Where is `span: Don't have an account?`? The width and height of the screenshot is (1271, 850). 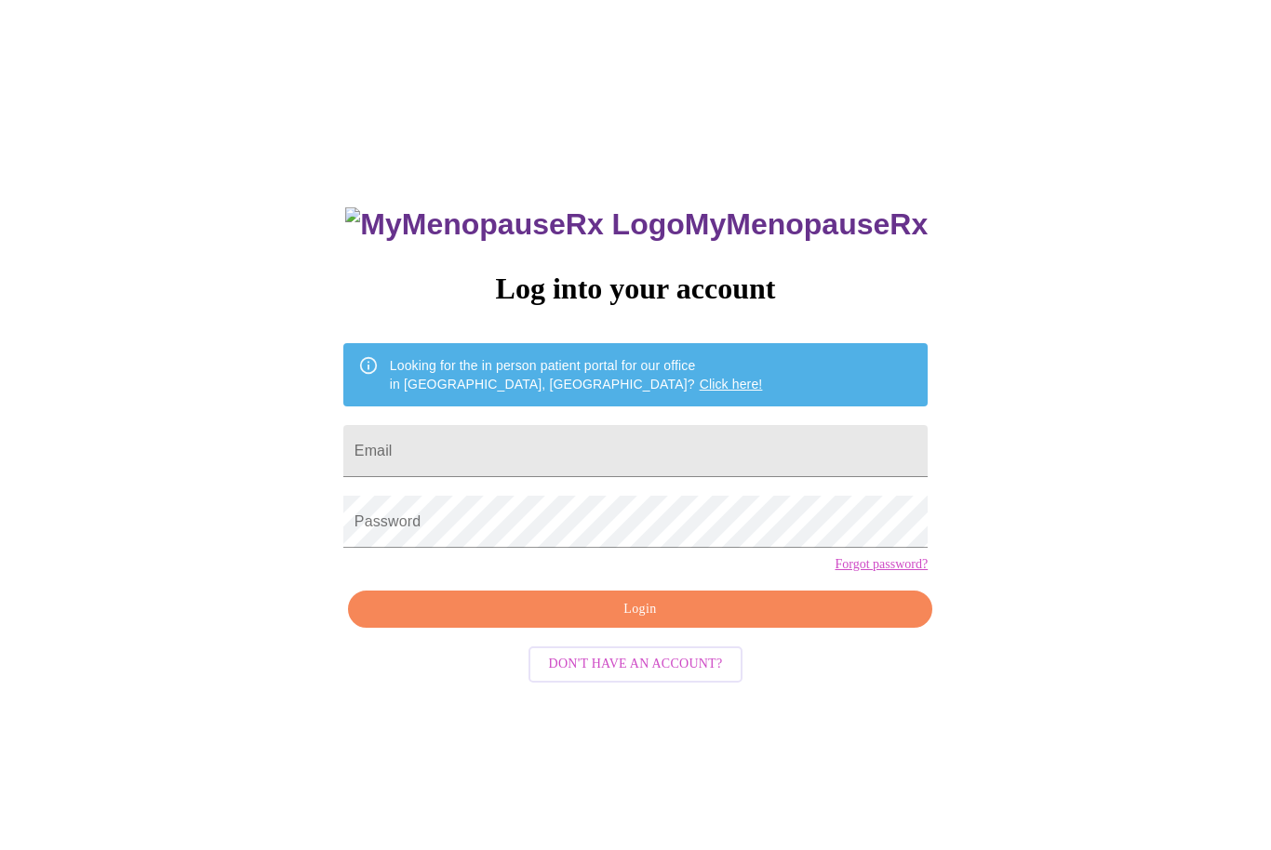 span: Don't have an account? is located at coordinates (636, 664).